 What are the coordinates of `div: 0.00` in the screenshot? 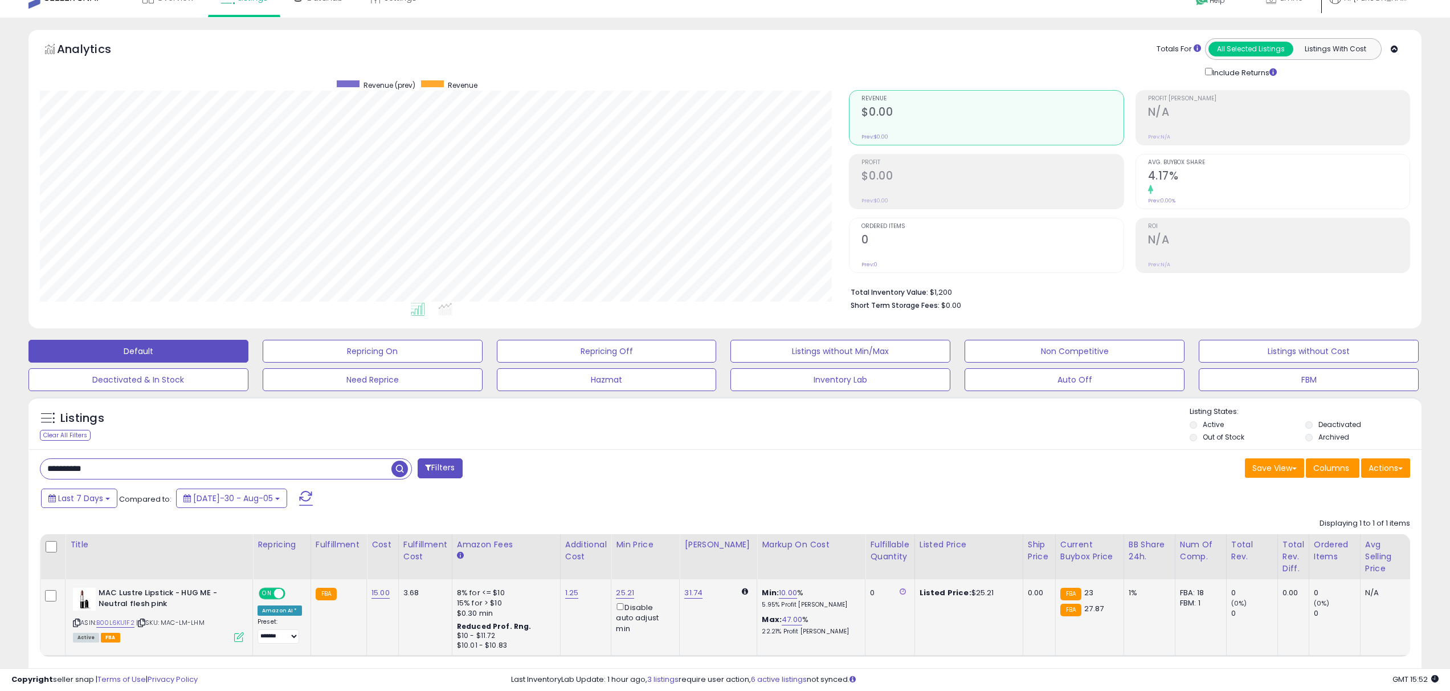 It's located at (1037, 593).